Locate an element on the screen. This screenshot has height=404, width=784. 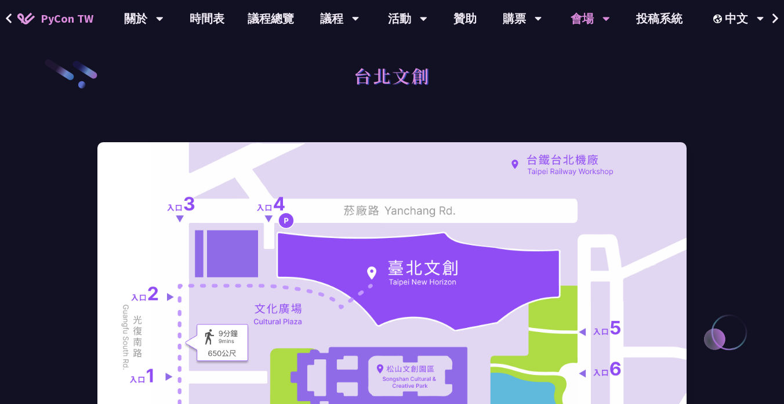
img: Locale Icon is located at coordinates (719, 19).